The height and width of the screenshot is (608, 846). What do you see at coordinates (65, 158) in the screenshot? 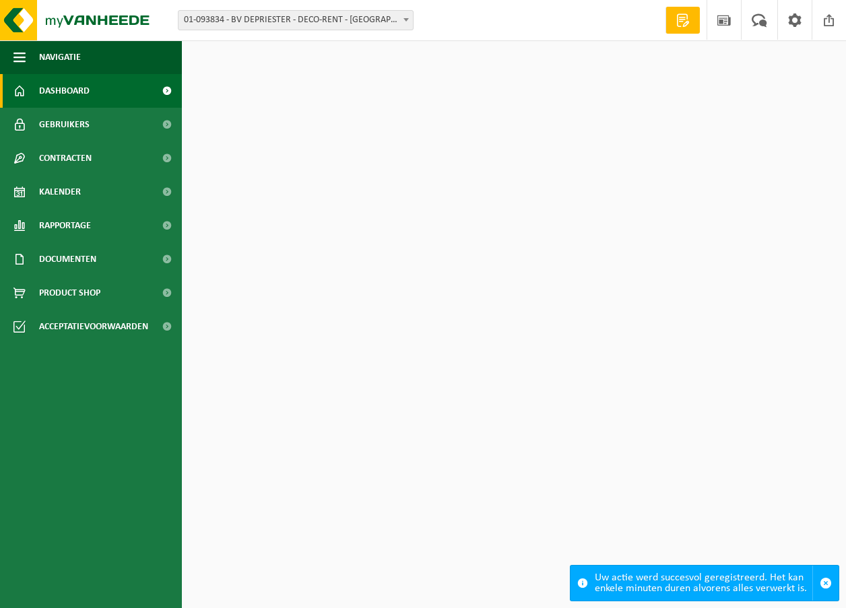
I see `span: Contracten` at bounding box center [65, 158].